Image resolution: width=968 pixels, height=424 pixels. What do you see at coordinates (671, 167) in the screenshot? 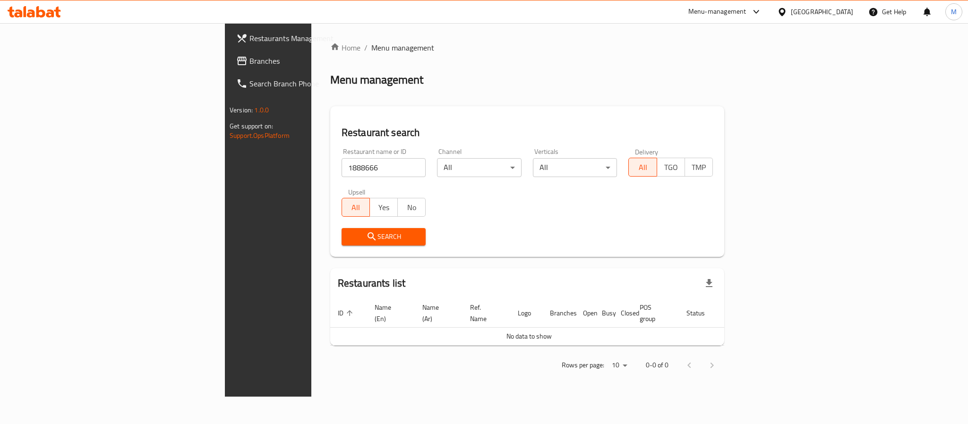
I see `button: TGO` at bounding box center [671, 167].